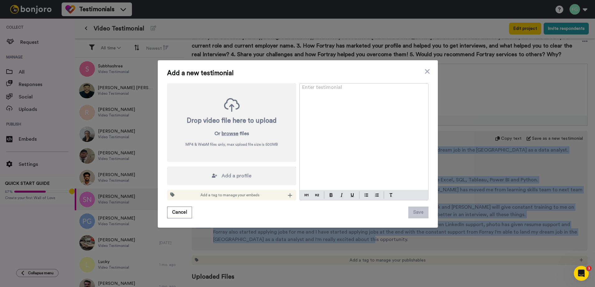 The height and width of the screenshot is (287, 595). I want to click on img: heading-two-block.svg, so click(317, 195).